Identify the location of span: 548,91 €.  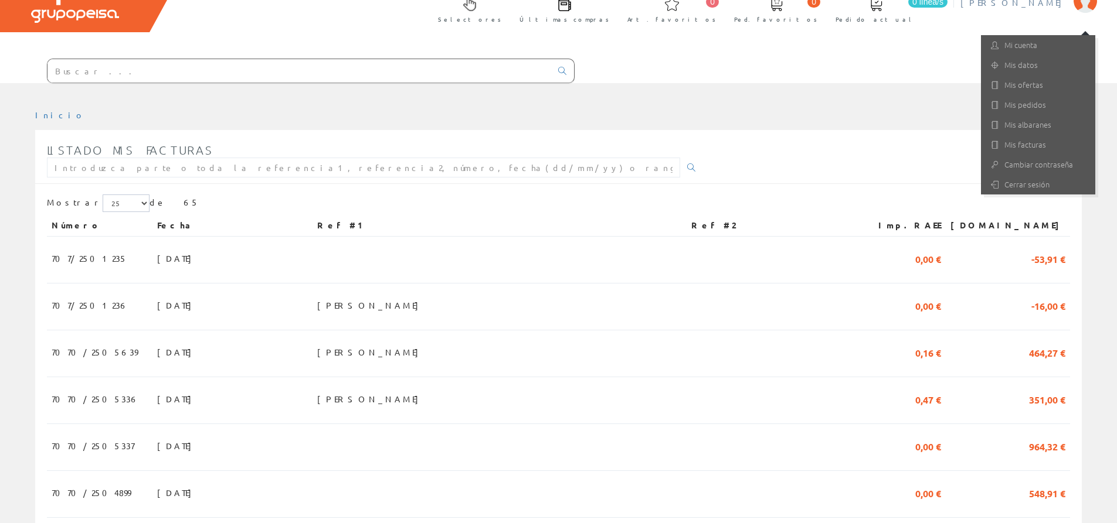
(1047, 493).